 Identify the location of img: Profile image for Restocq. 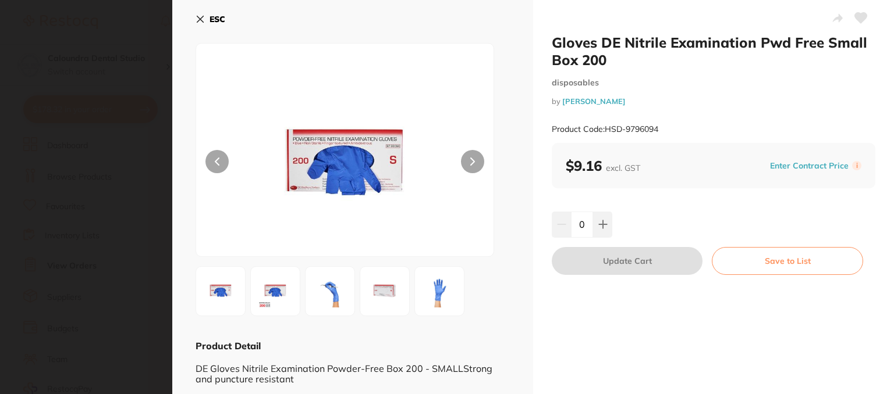
(35, 44).